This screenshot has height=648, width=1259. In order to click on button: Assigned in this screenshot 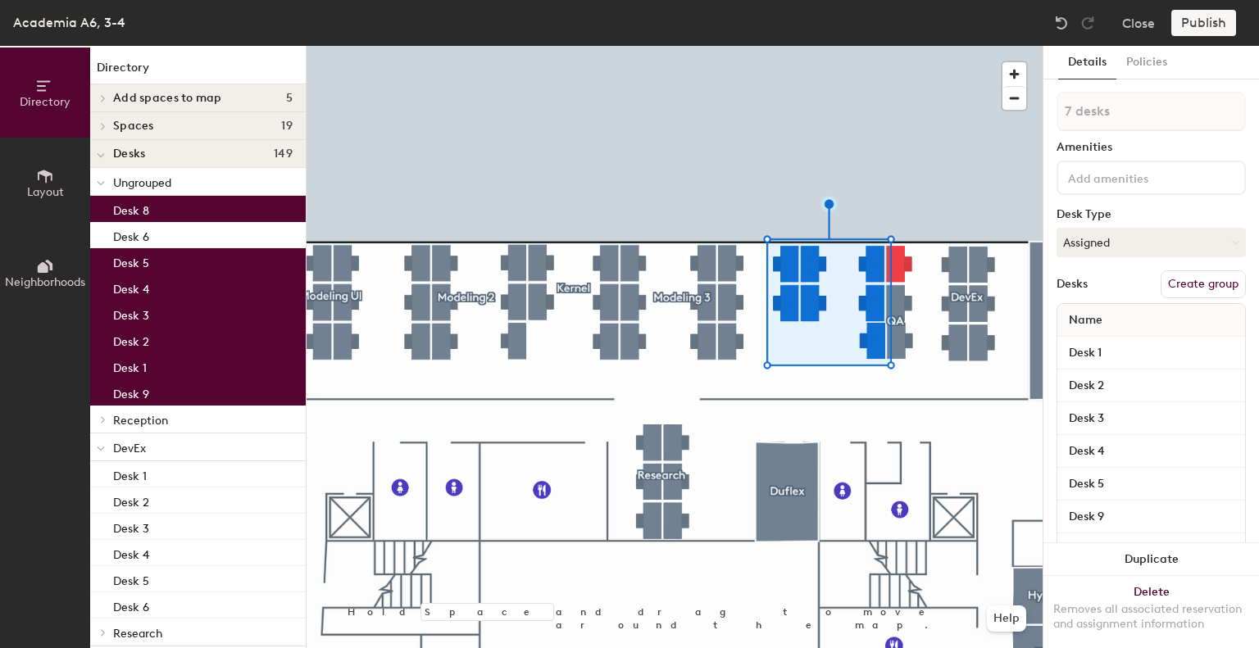, I will do `click(1151, 243)`.